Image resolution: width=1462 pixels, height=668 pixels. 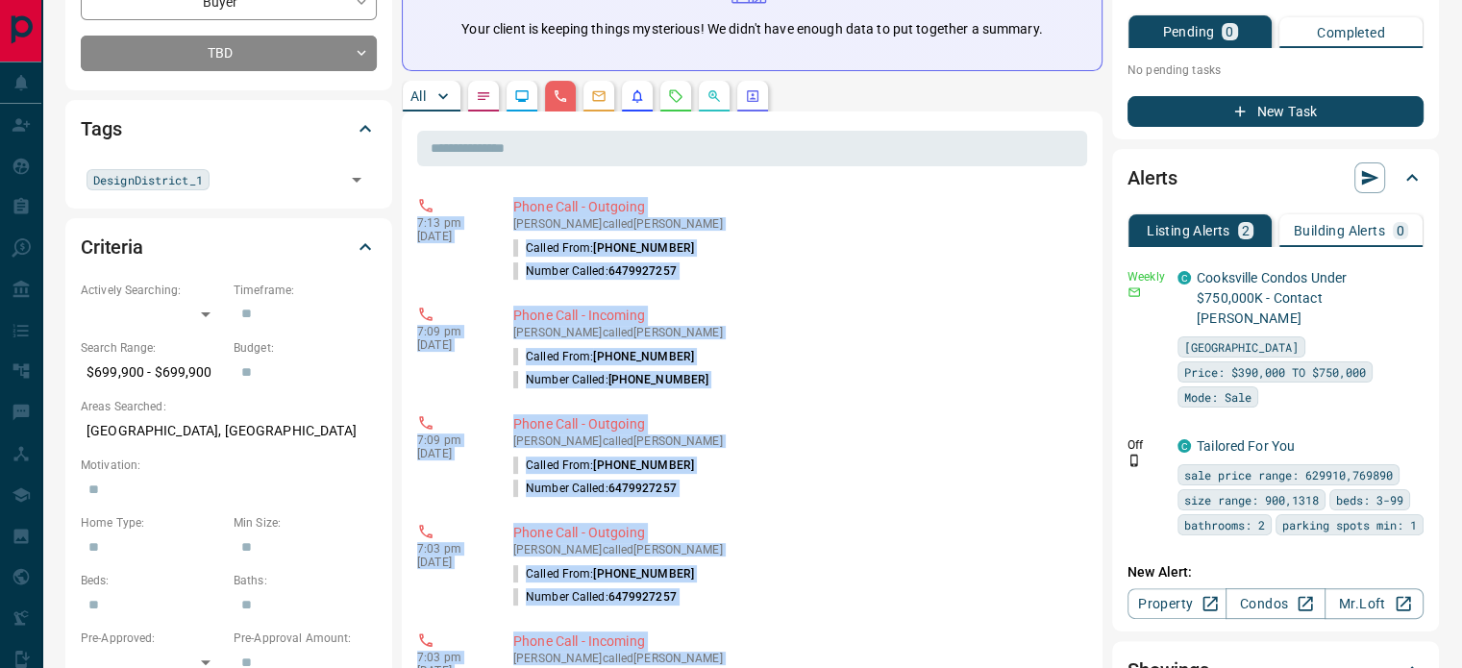 What do you see at coordinates (152, 638) in the screenshot?
I see `p: Pre-Approved:` at bounding box center [152, 638].